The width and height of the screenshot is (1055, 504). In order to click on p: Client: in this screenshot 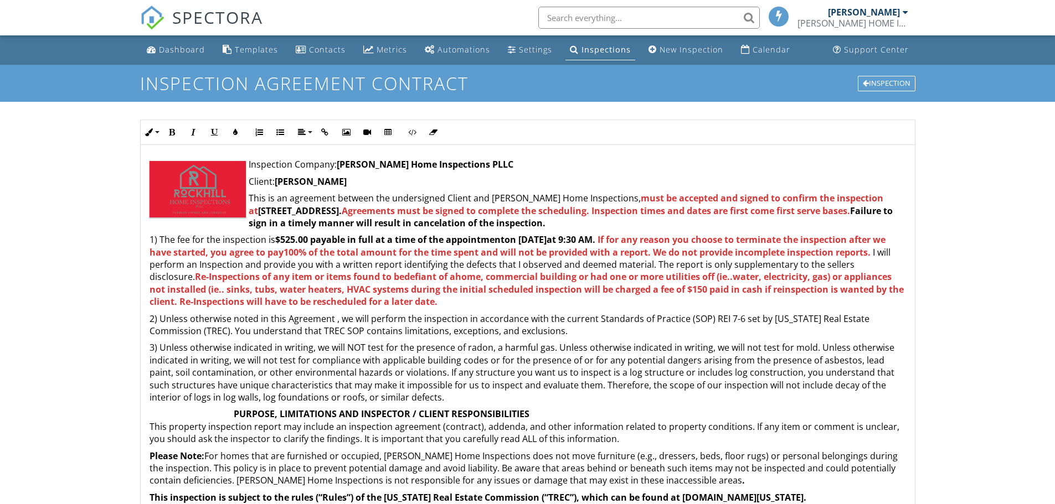, I will do `click(528, 182)`.